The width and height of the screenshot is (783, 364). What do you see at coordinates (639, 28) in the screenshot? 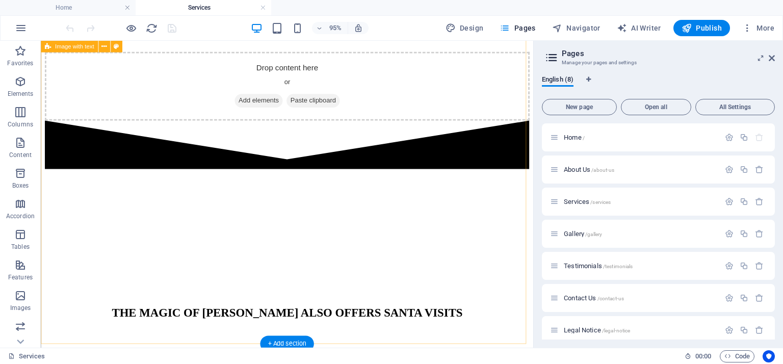
I see `span: AI Writer` at bounding box center [639, 28].